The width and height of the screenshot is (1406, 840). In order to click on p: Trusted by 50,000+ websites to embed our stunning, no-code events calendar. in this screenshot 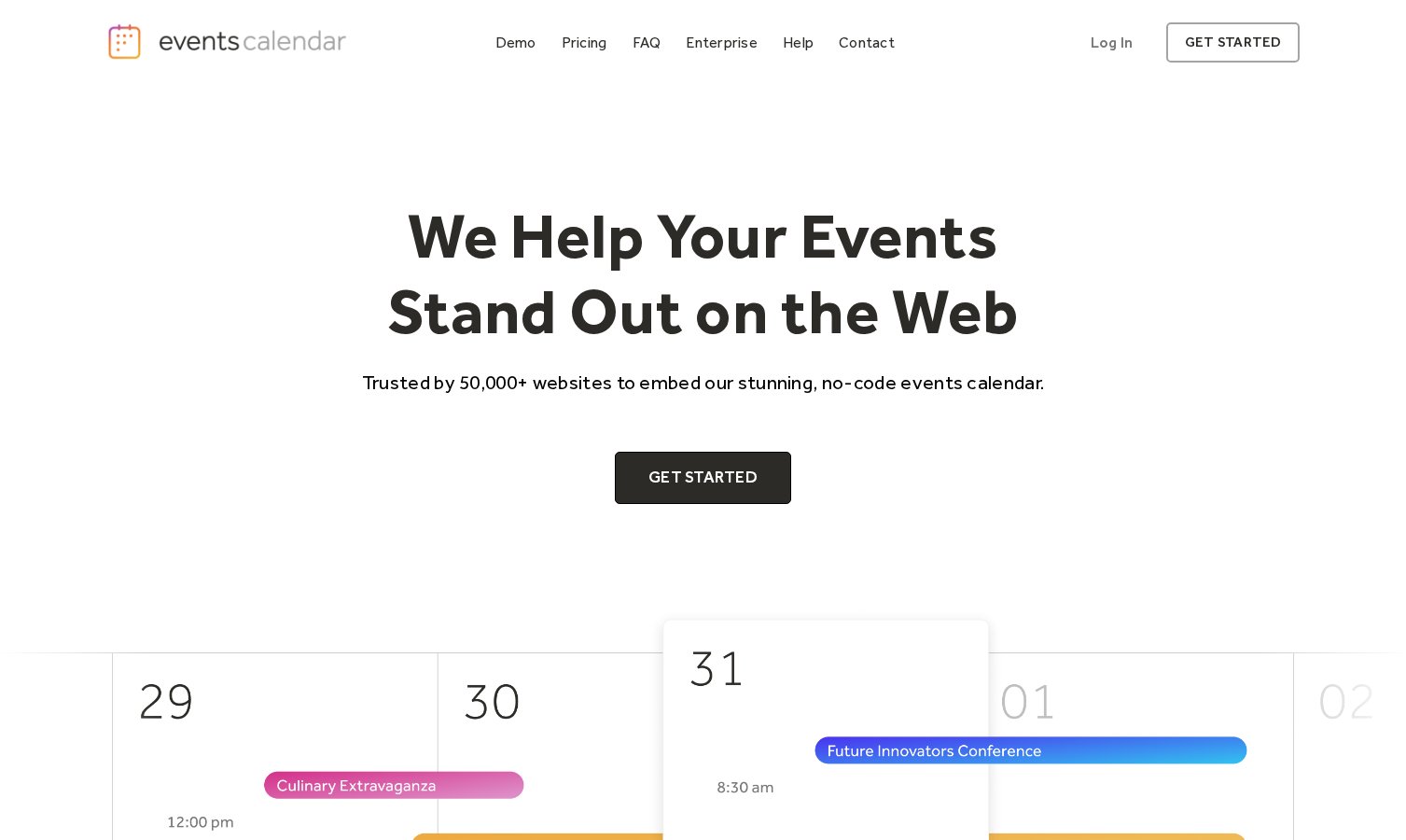, I will do `click(703, 382)`.